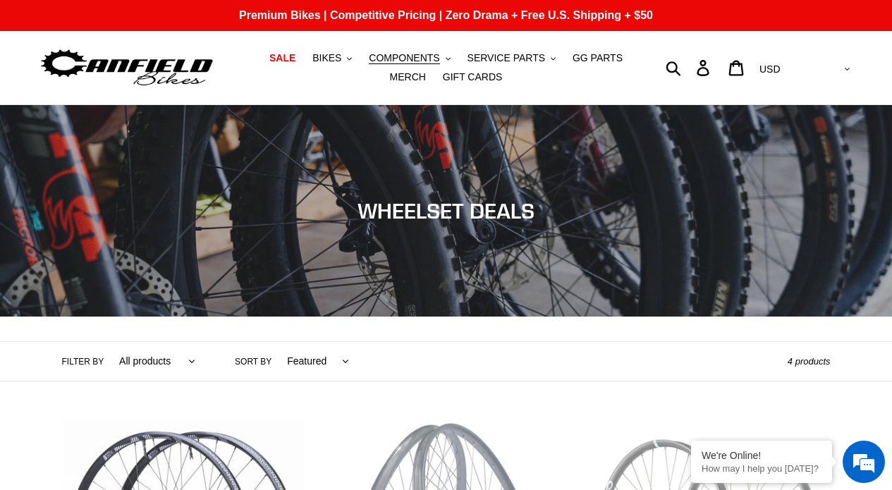  What do you see at coordinates (511, 58) in the screenshot?
I see `button: SERVICE PARTS` at bounding box center [511, 58].